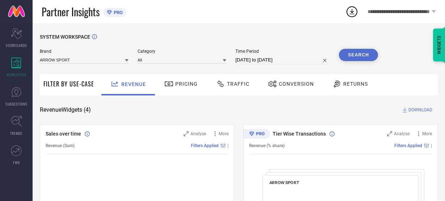  What do you see at coordinates (133, 84) in the screenshot?
I see `span: Revenue` at bounding box center [133, 84].